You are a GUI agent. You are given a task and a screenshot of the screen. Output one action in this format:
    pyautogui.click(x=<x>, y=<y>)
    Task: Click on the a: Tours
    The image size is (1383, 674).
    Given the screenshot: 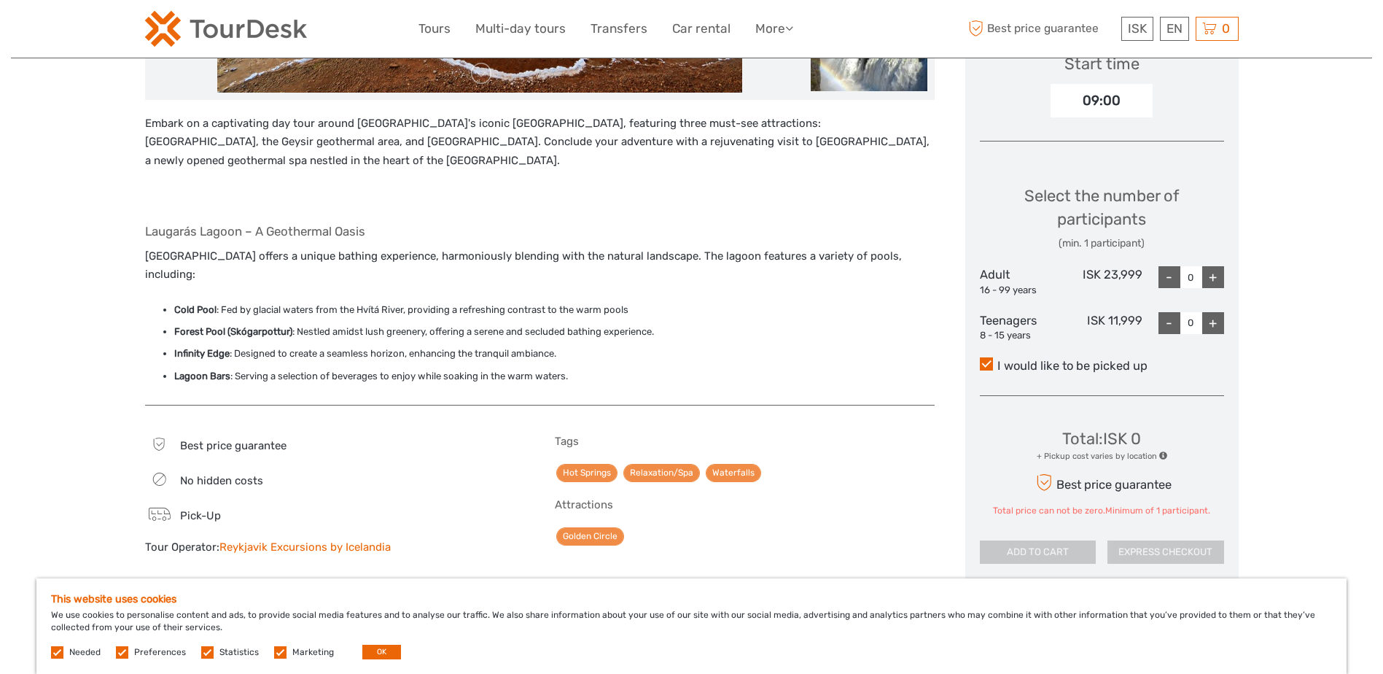 What is the action you would take?
    pyautogui.click(x=435, y=28)
    